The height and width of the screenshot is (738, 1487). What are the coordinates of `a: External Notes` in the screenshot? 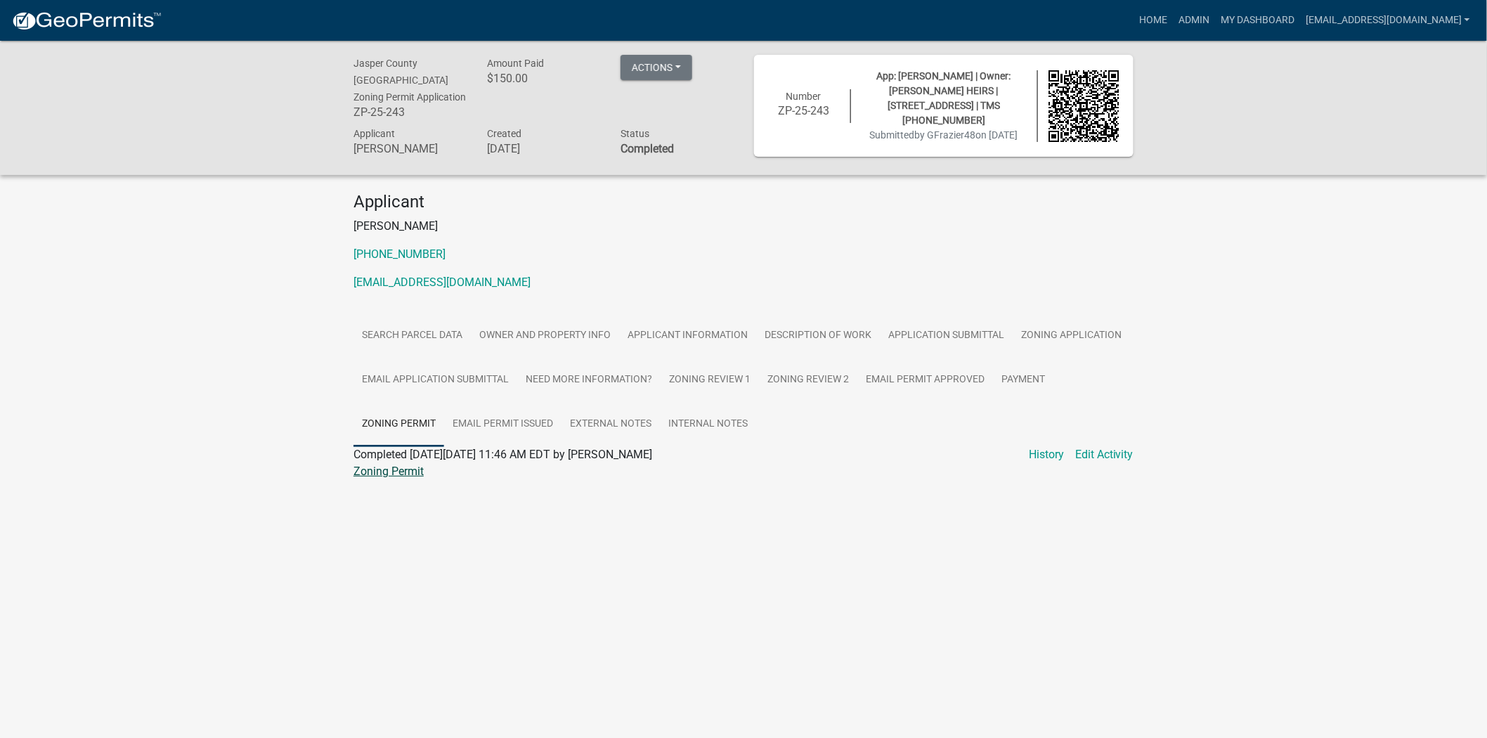 It's located at (611, 425).